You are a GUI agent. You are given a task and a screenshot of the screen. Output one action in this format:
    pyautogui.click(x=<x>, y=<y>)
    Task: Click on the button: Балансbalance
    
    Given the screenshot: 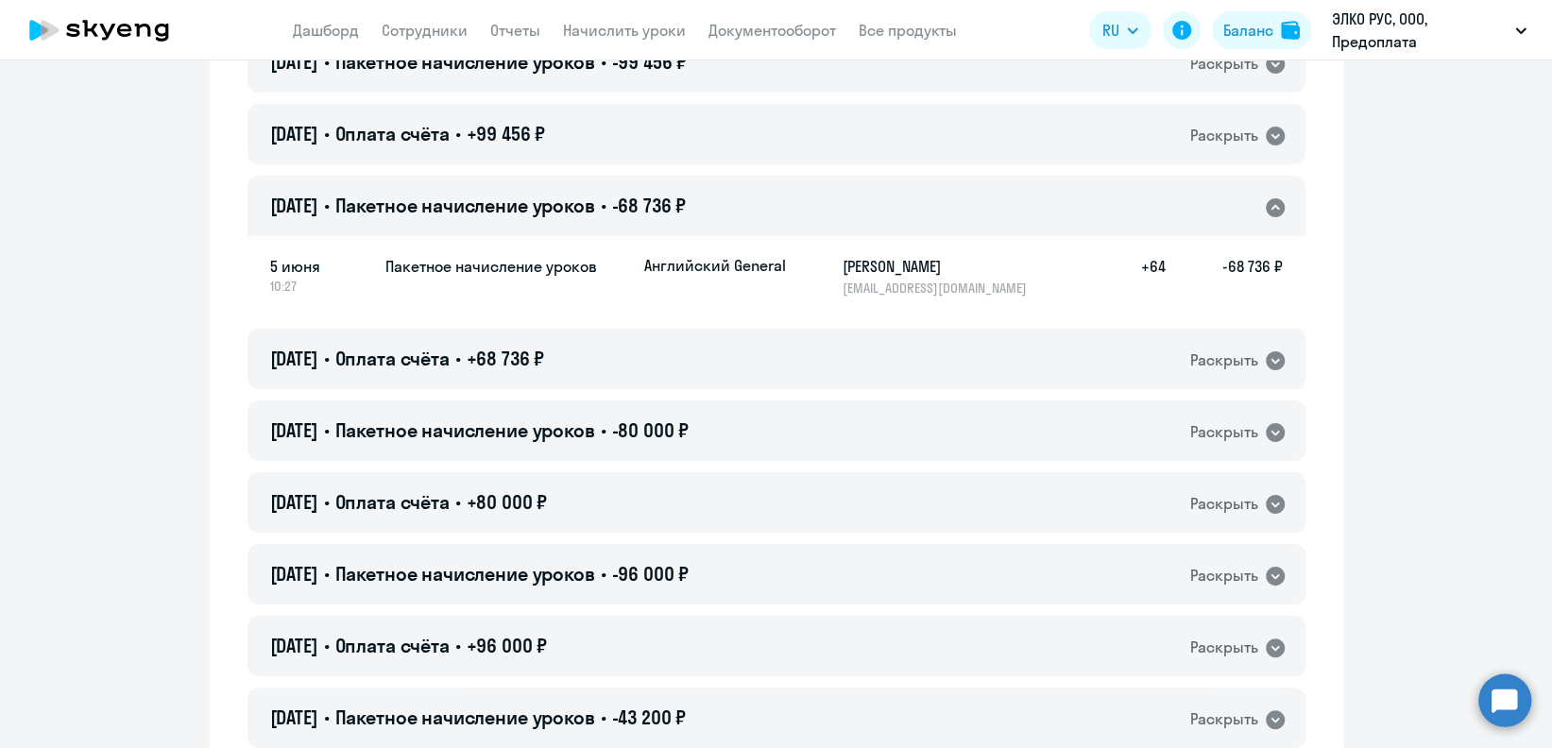 What is the action you would take?
    pyautogui.click(x=1261, y=30)
    